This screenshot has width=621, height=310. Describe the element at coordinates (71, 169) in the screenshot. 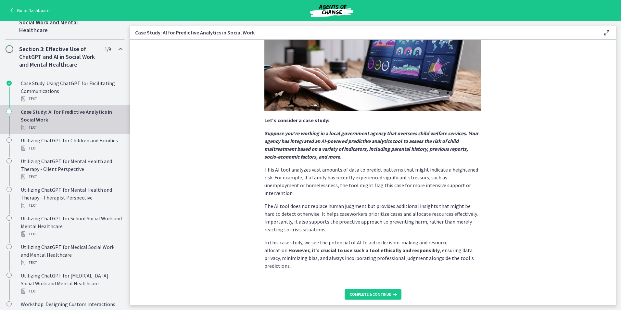

I see `div: Utilizing ChatGPT for Mental Health and Therapy - Client Perspective` at that location.